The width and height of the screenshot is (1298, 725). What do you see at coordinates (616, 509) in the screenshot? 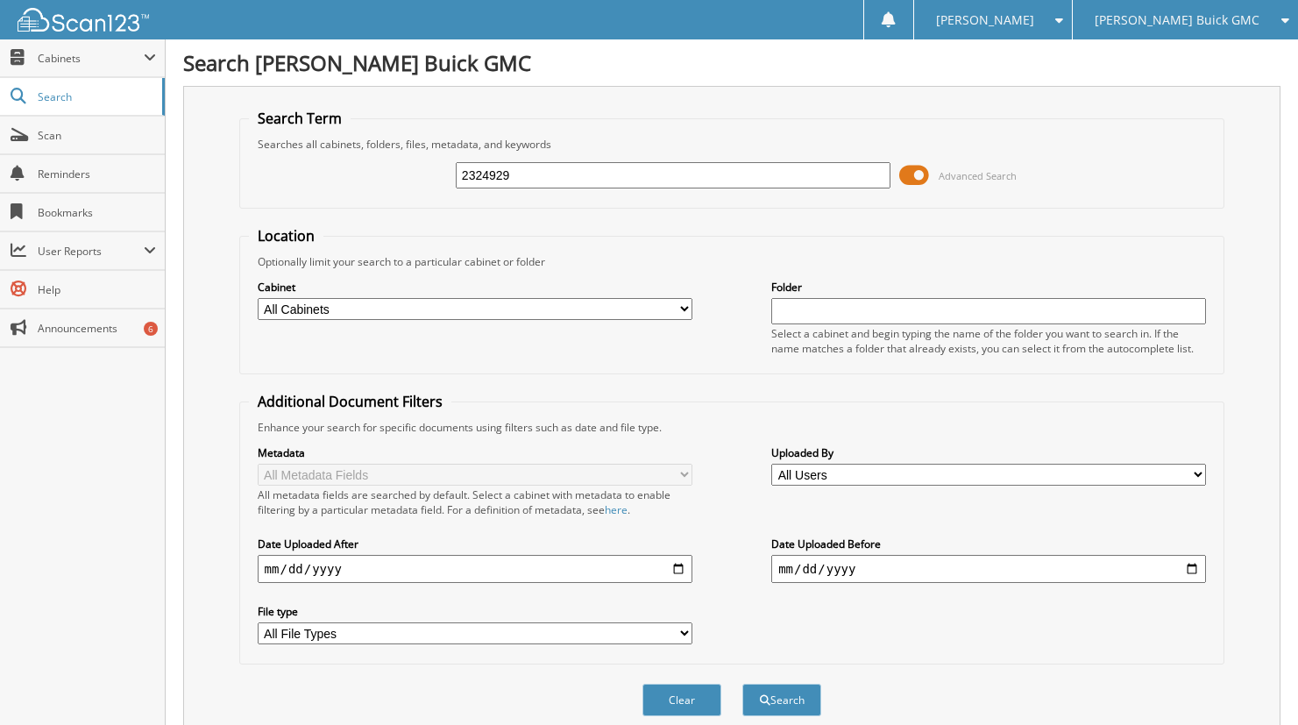
I see `a: here` at bounding box center [616, 509].